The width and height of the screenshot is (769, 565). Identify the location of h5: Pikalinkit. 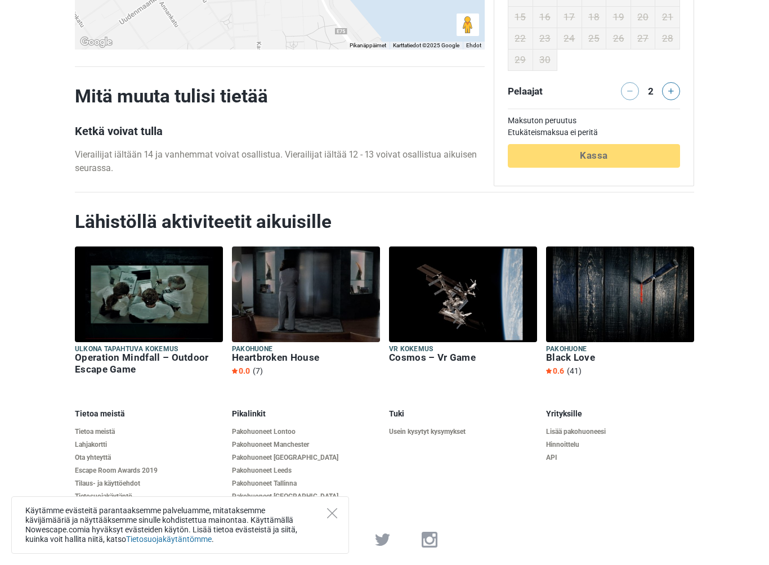
(306, 414).